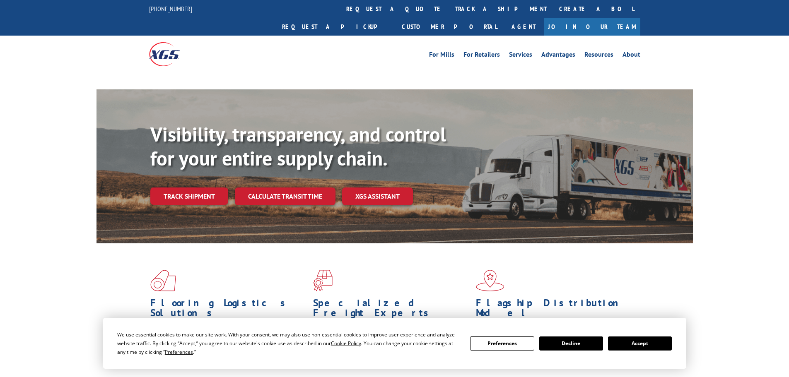 The image size is (789, 377). What do you see at coordinates (229, 310) in the screenshot?
I see `h1: Flooring Logistics Solutions` at bounding box center [229, 310].